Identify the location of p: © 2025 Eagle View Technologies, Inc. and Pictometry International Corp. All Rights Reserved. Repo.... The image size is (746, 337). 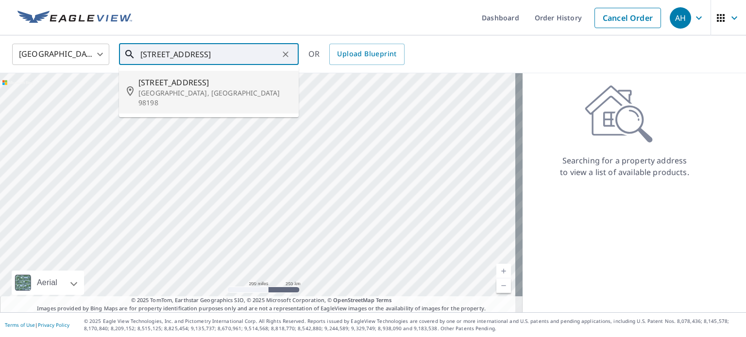
(412, 325).